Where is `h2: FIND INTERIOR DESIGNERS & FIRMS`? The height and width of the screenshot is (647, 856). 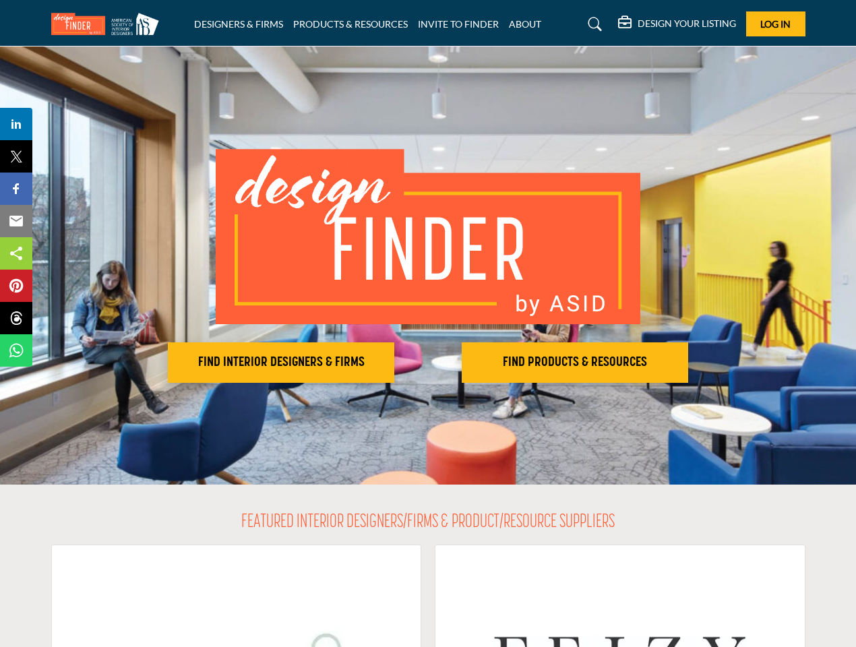
h2: FIND INTERIOR DESIGNERS & FIRMS is located at coordinates (281, 363).